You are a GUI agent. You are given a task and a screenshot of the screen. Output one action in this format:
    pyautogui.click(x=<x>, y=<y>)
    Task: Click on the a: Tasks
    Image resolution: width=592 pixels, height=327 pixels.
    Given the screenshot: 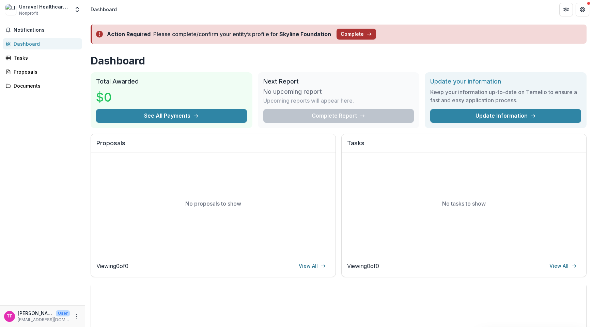 What is the action you would take?
    pyautogui.click(x=42, y=58)
    